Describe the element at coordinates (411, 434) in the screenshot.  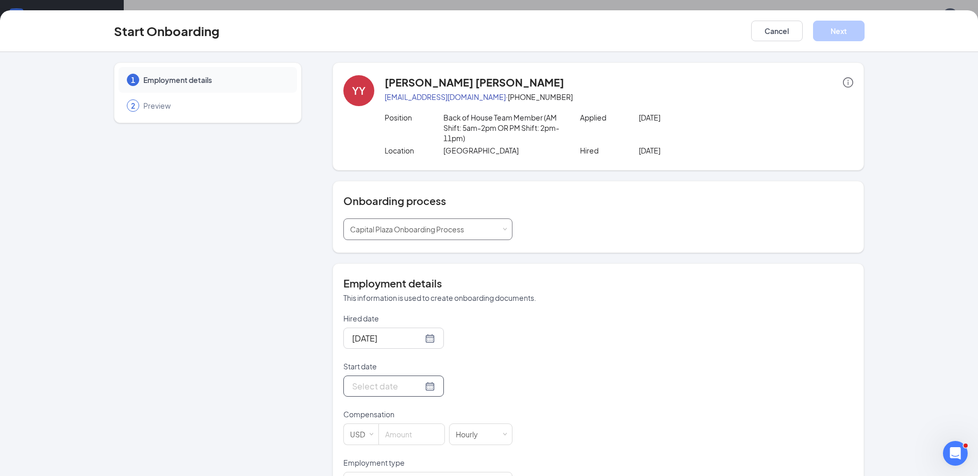
I see `input: Amount` at that location.